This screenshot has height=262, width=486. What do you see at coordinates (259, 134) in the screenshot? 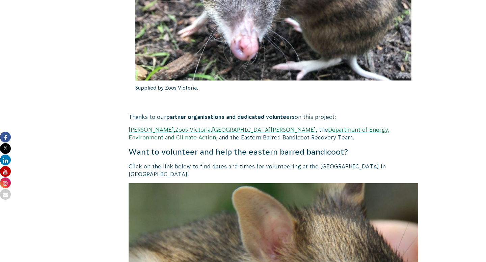
I see `a: Department of Energy, Environment and Climate Action` at bounding box center [259, 134].